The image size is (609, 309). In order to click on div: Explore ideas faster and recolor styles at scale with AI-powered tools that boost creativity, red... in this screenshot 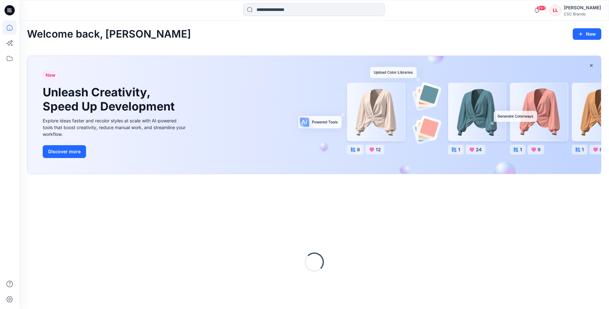, I will do `click(115, 127)`.